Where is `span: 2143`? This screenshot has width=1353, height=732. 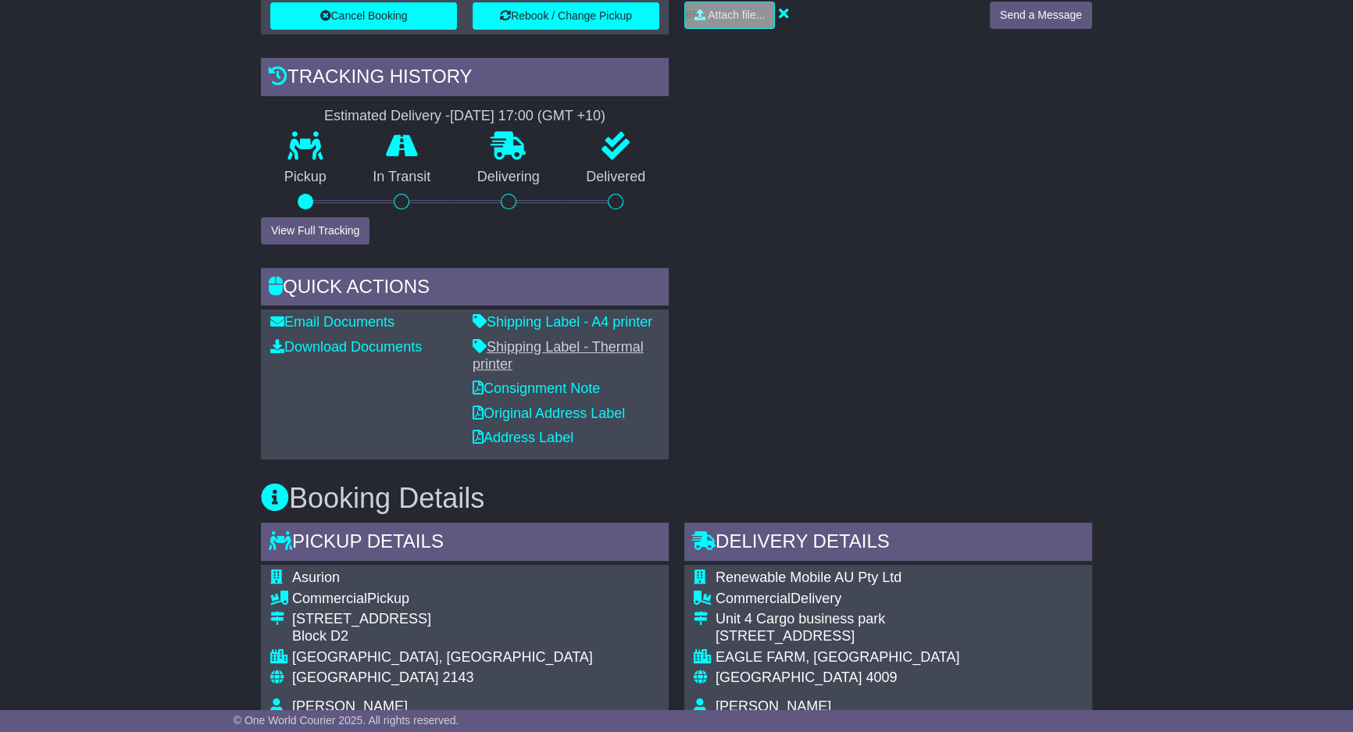 span: 2143 is located at coordinates (458, 677).